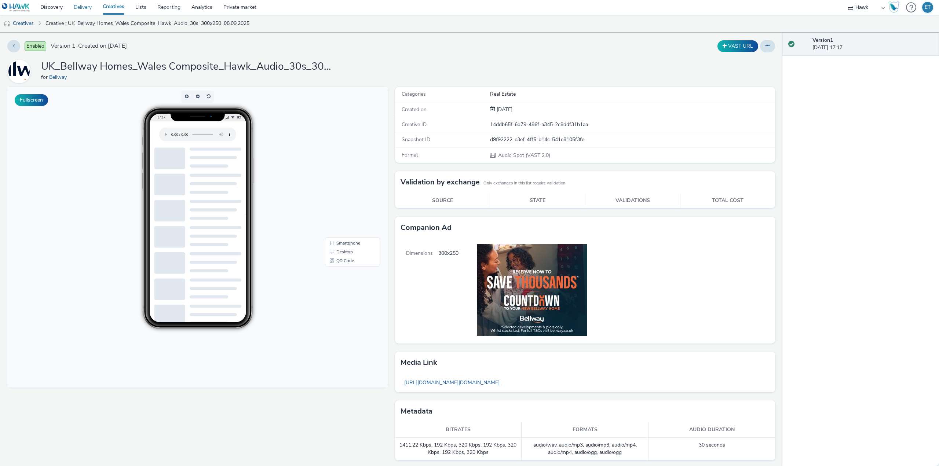  What do you see at coordinates (426, 228) in the screenshot?
I see `h3: Companion Ad` at bounding box center [426, 228].